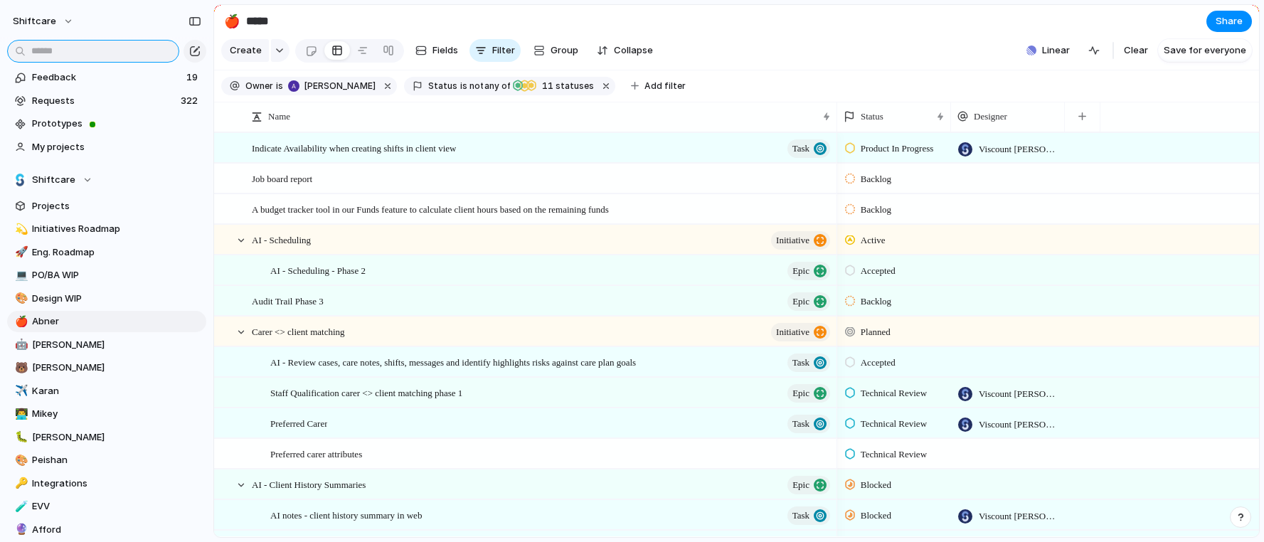  I want to click on a: 🍎Abner, so click(107, 322).